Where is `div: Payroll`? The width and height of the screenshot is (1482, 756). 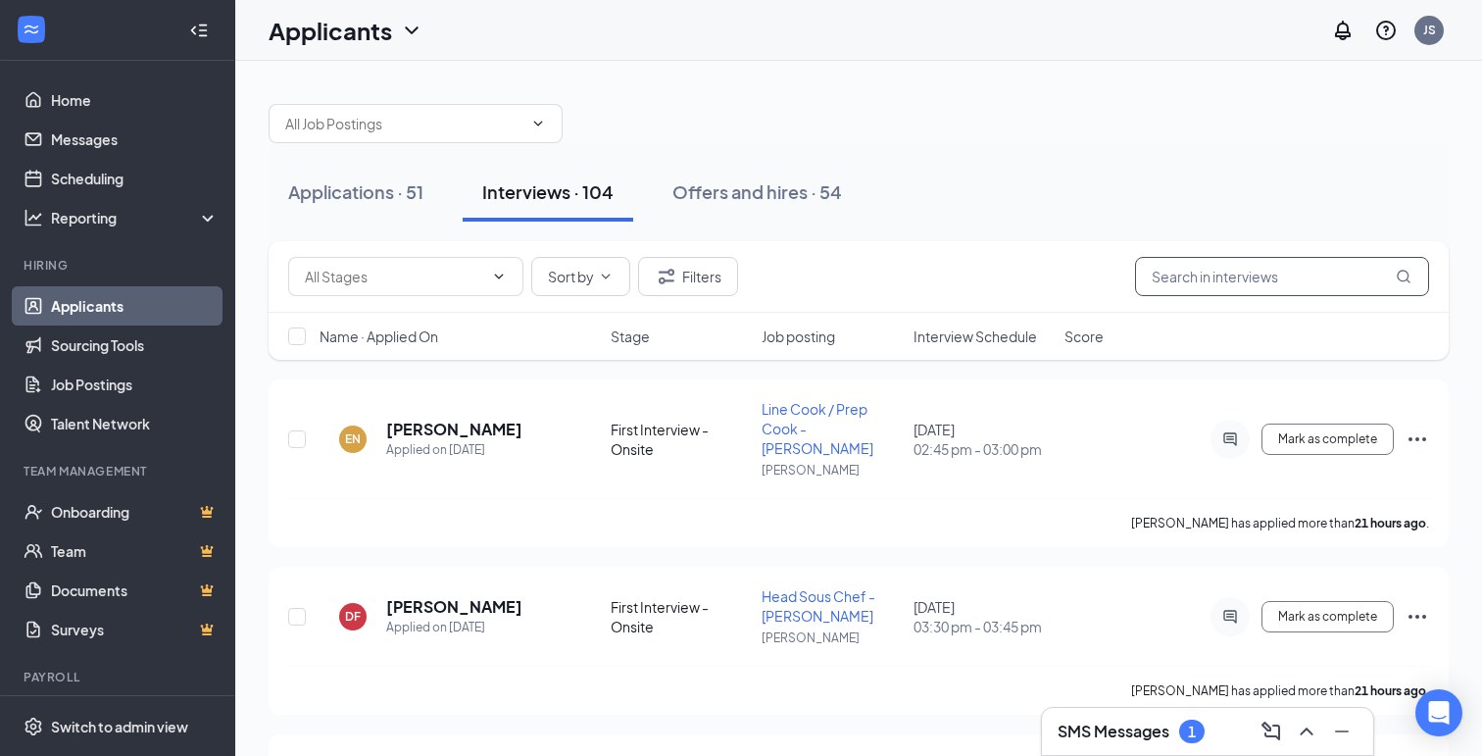
div: Payroll is located at coordinates (119, 676).